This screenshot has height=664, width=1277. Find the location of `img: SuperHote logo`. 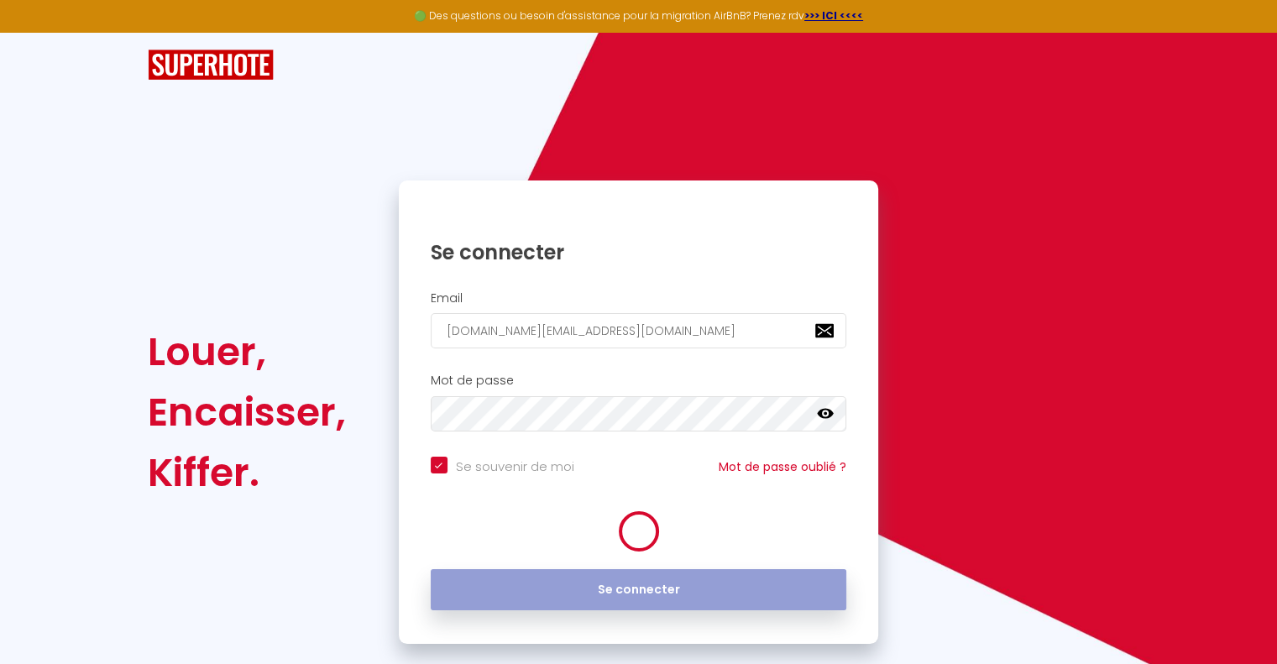

img: SuperHote logo is located at coordinates (211, 65).